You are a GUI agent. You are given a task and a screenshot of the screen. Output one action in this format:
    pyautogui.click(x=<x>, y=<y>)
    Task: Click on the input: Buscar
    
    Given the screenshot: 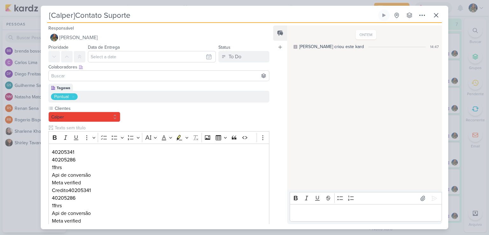 What is the action you would take?
    pyautogui.click(x=159, y=76)
    